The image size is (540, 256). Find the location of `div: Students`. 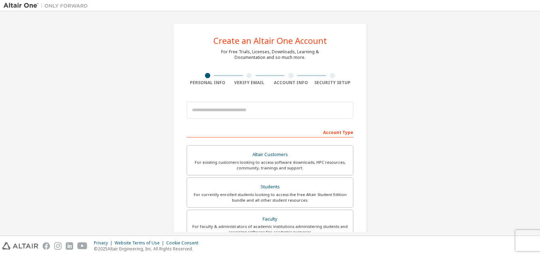

div: Students is located at coordinates (270, 187).